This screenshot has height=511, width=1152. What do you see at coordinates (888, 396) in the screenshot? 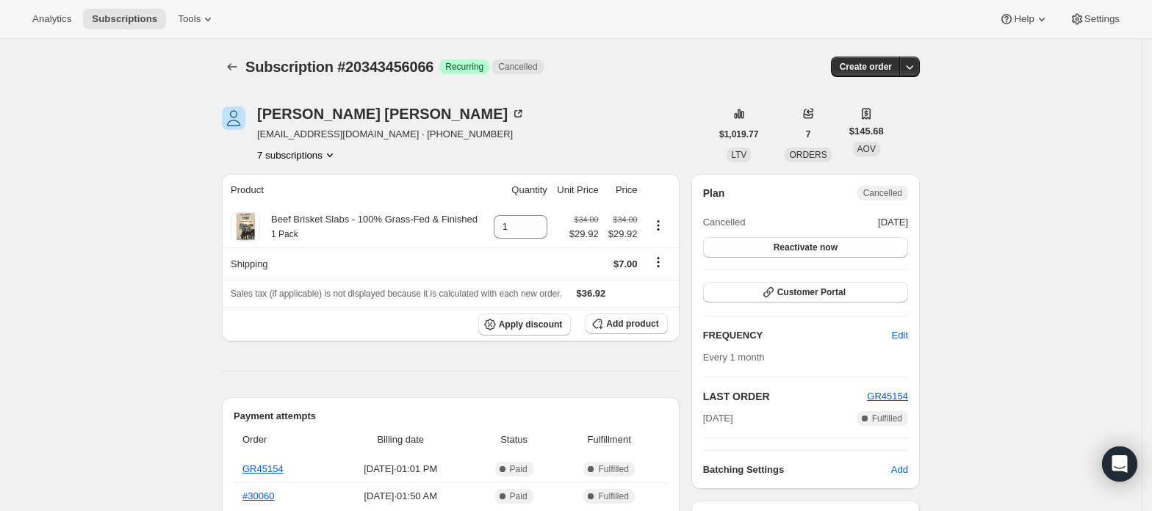
I see `span: GR45154` at bounding box center [888, 396].